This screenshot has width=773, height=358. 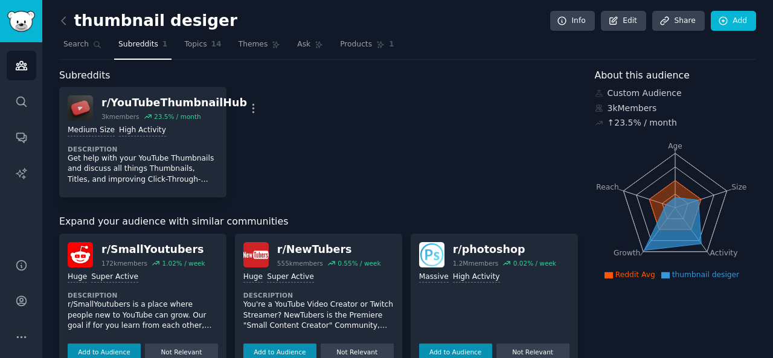 What do you see at coordinates (91, 130) in the screenshot?
I see `div: Medium Size` at bounding box center [91, 130].